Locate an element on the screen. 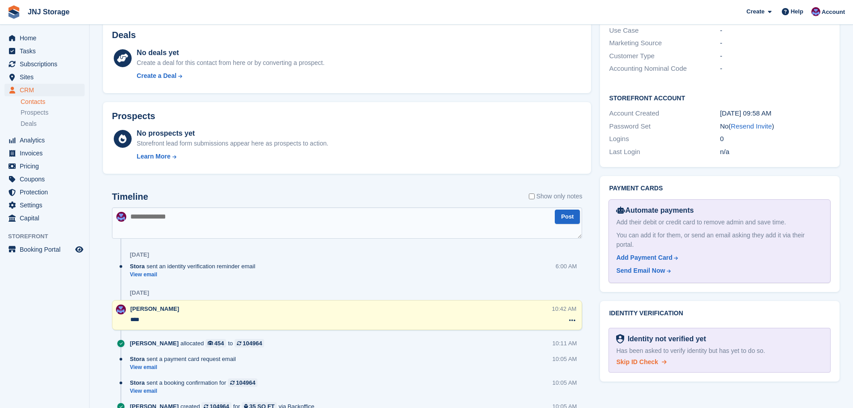  div: Create a Deal is located at coordinates (156, 76).